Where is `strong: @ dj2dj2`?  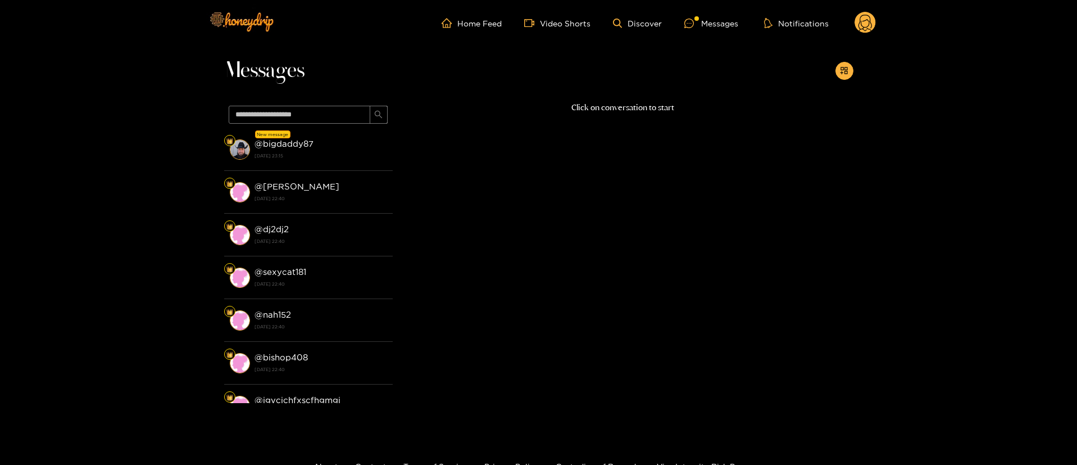
strong: @ dj2dj2 is located at coordinates (271, 229).